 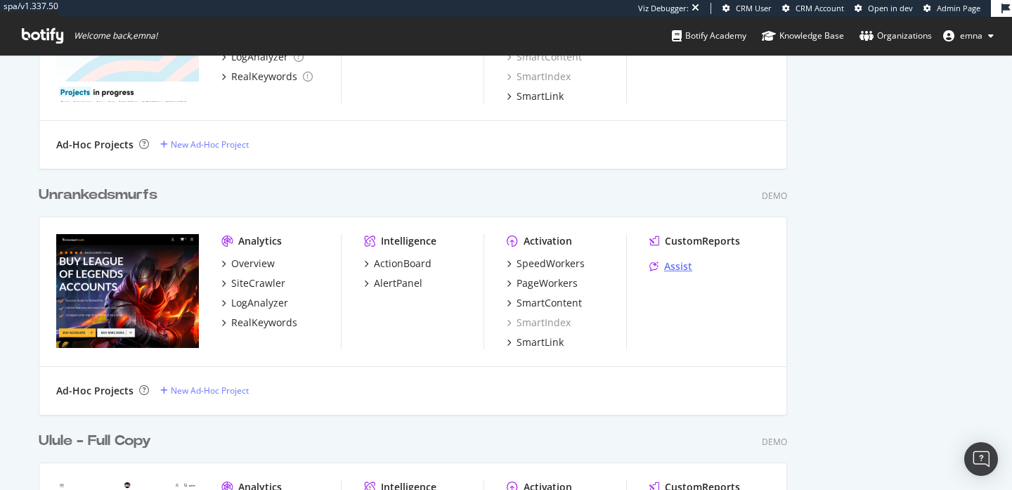 What do you see at coordinates (101, 195) in the screenshot?
I see `a: Unrankedsmurfs` at bounding box center [101, 195].